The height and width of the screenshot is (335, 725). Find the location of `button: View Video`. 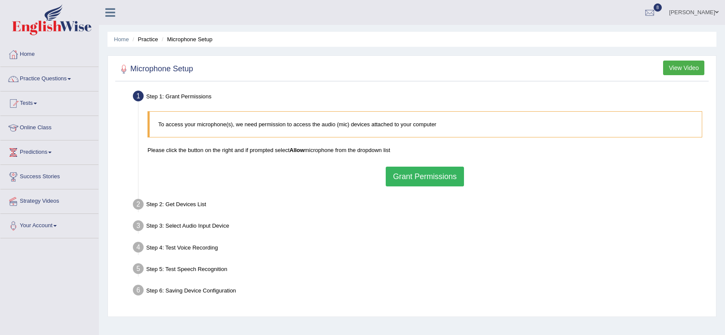

button: View Video is located at coordinates (683, 68).